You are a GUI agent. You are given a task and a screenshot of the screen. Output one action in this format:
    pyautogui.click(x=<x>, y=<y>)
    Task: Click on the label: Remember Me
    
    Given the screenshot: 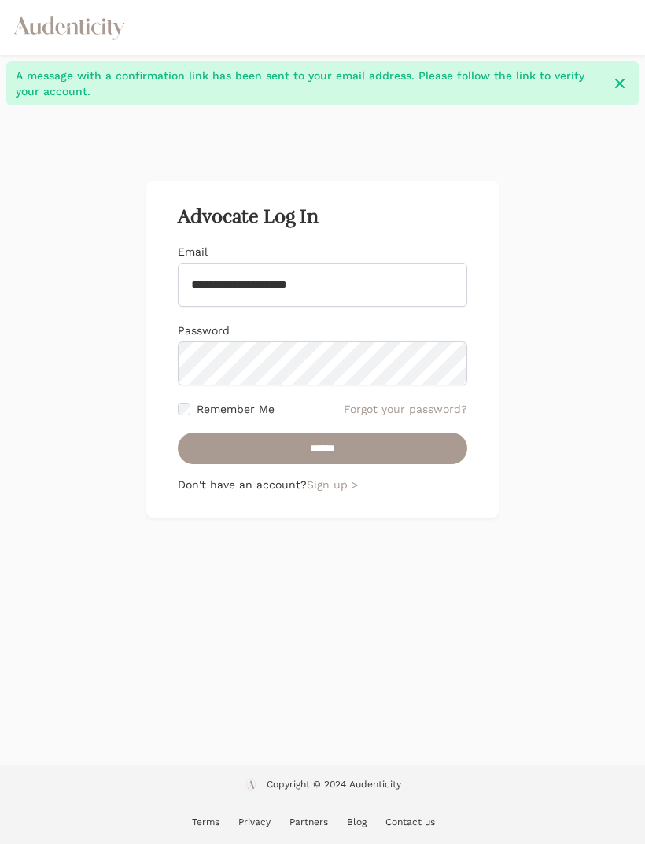 What is the action you would take?
    pyautogui.click(x=235, y=409)
    